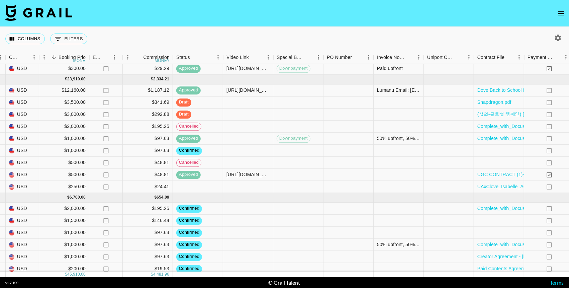 Image resolution: width=569 pixels, height=288 pixels. What do you see at coordinates (25, 39) in the screenshot?
I see `button: Select columns` at bounding box center [25, 39].